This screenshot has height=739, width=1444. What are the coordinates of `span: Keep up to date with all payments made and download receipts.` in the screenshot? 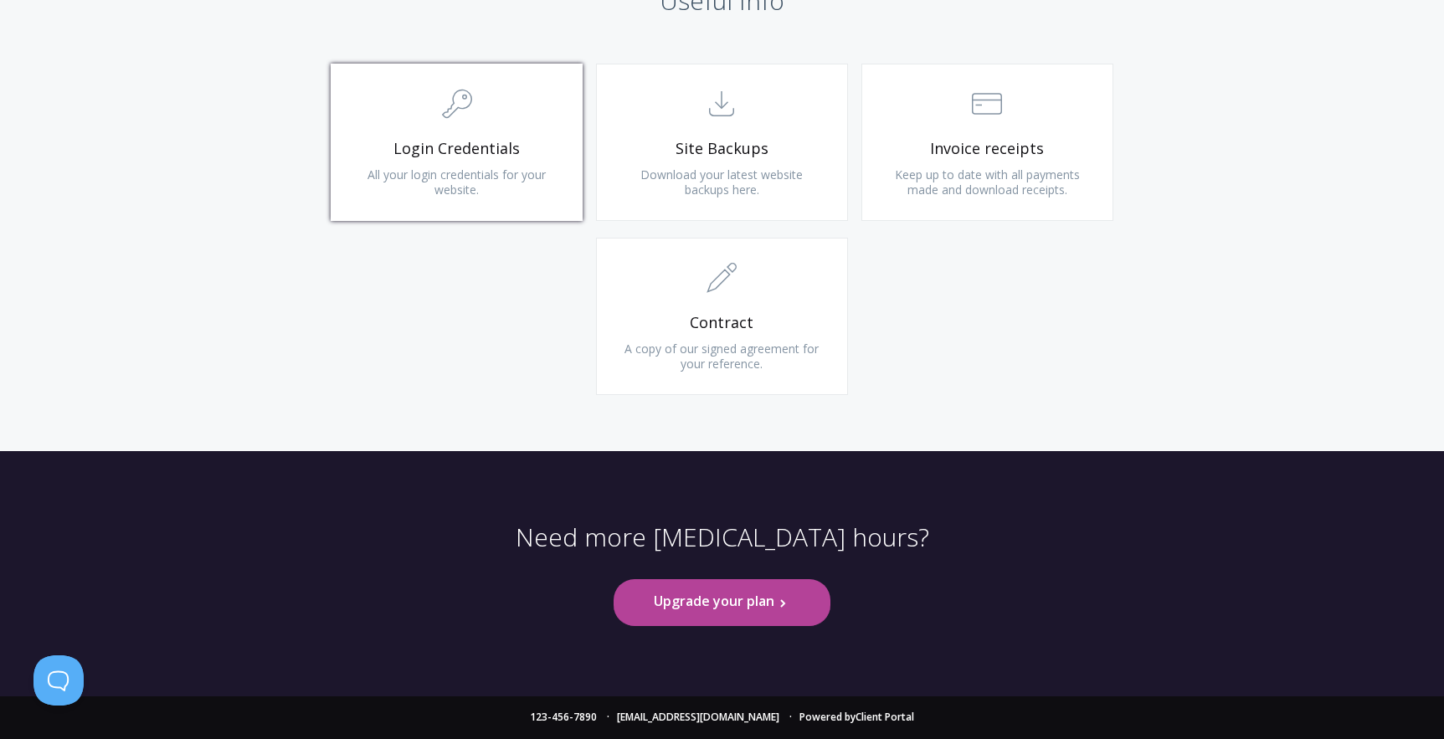 It's located at (987, 182).